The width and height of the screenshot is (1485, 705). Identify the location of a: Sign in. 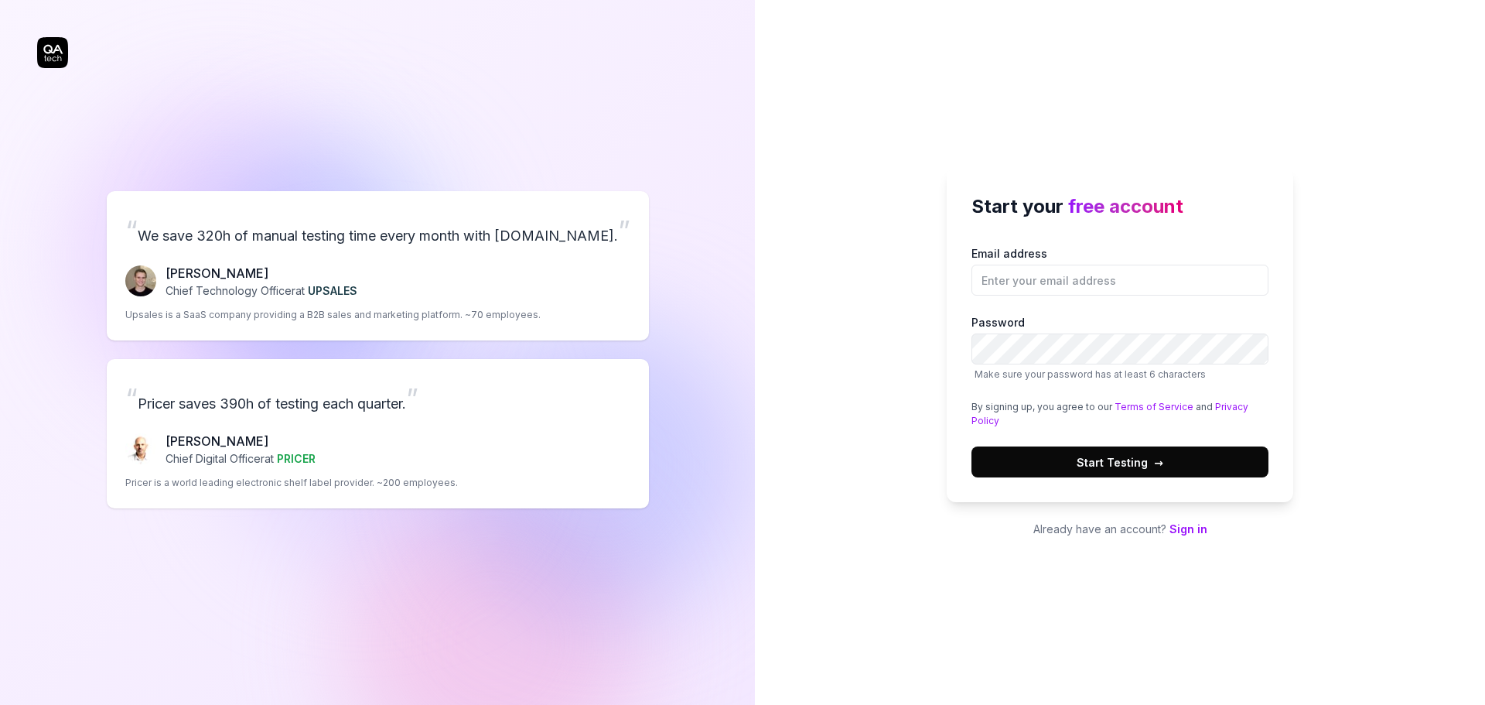
(1188, 528).